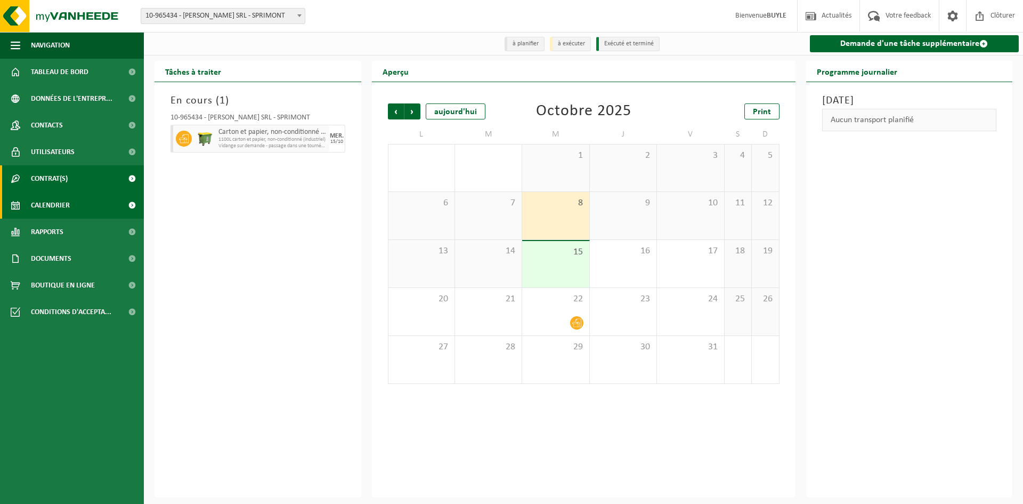 Image resolution: width=1023 pixels, height=504 pixels. I want to click on span: Utilisateurs, so click(53, 152).